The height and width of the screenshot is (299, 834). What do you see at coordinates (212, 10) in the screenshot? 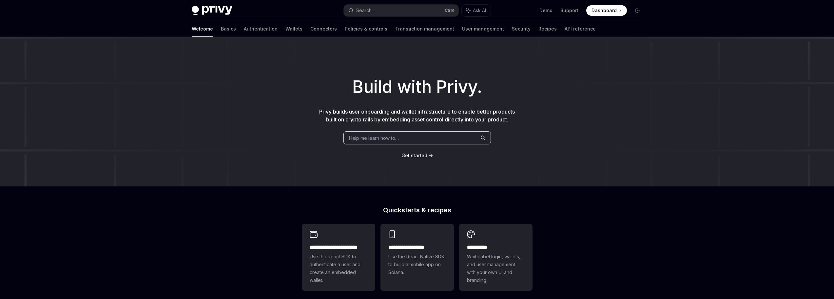
I see `img: dark logo` at bounding box center [212, 10].